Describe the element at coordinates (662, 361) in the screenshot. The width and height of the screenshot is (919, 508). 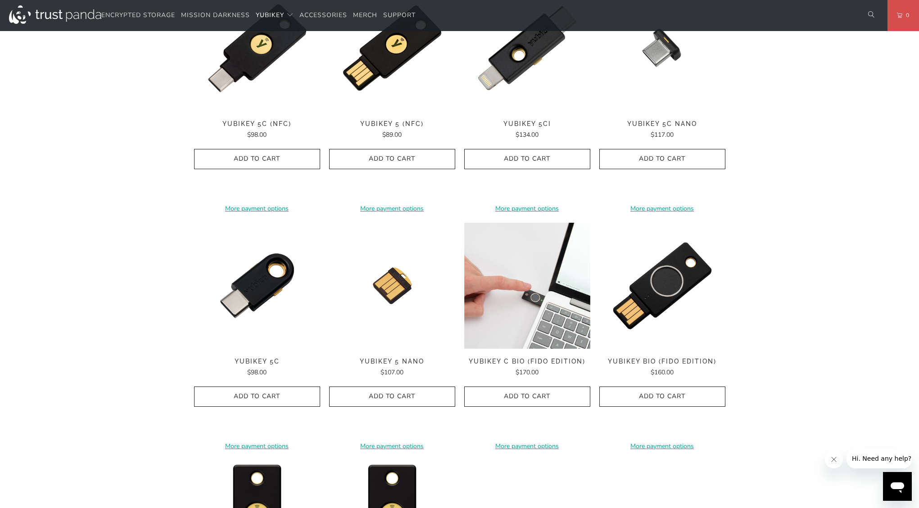
I see `span: YubiKey Bio (FIDO Edition)` at that location.